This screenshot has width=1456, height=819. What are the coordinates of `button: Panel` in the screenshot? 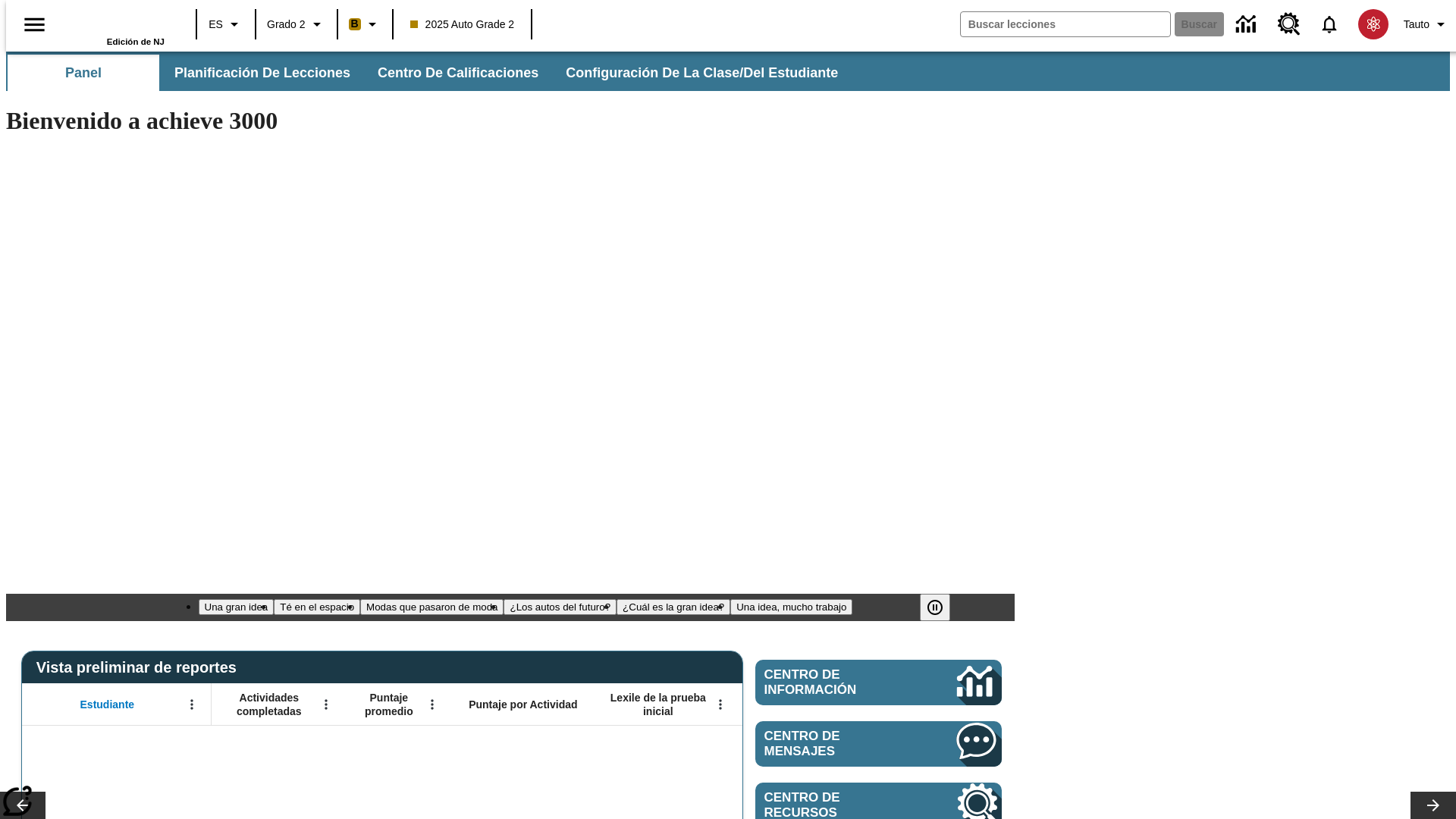 It's located at (83, 72).